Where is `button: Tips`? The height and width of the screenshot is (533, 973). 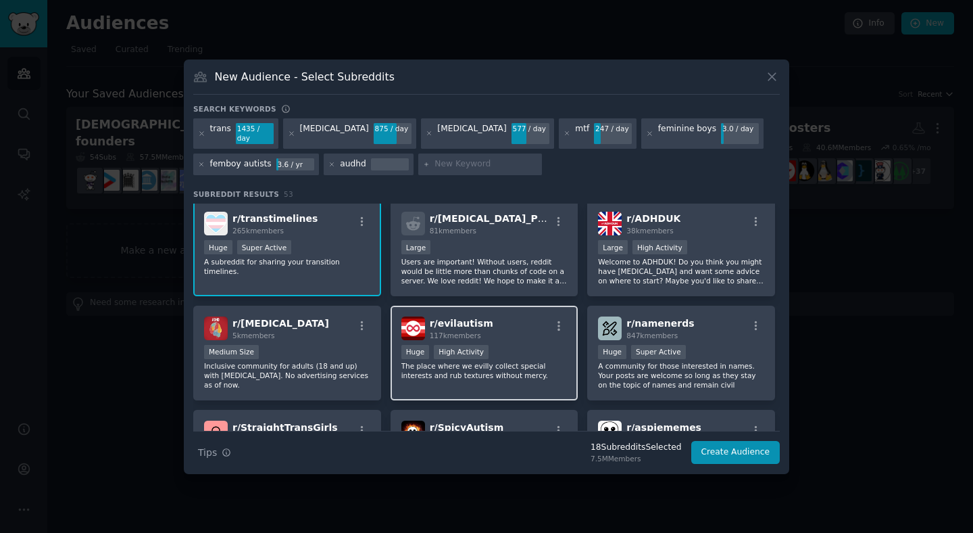 button: Tips is located at coordinates (214, 452).